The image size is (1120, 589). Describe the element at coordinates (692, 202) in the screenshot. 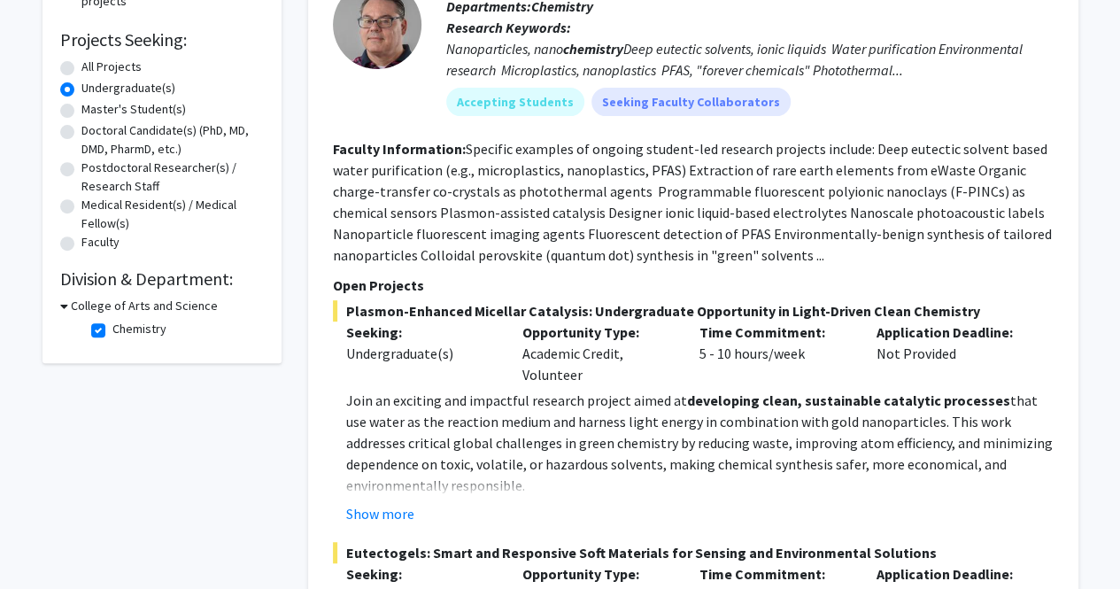

I see `fg-read-more: Specific examples of ongoing student-led research projects include: Deep eutectic solvent based w...` at that location.